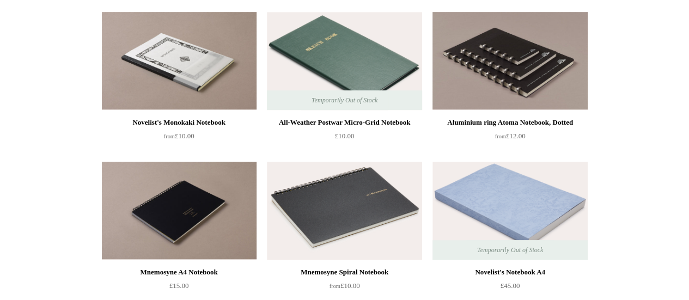 The height and width of the screenshot is (300, 689). What do you see at coordinates (179, 61) in the screenshot?
I see `img: Novelist's Monokaki Notebook` at bounding box center [179, 61].